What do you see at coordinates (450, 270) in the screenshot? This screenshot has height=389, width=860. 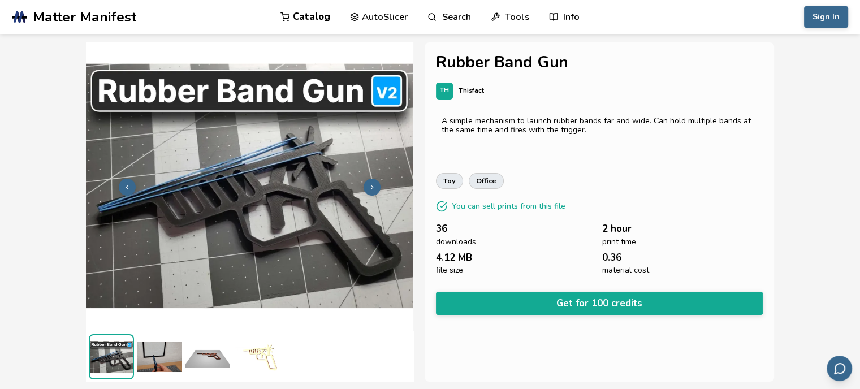 I see `span: file size` at bounding box center [450, 270].